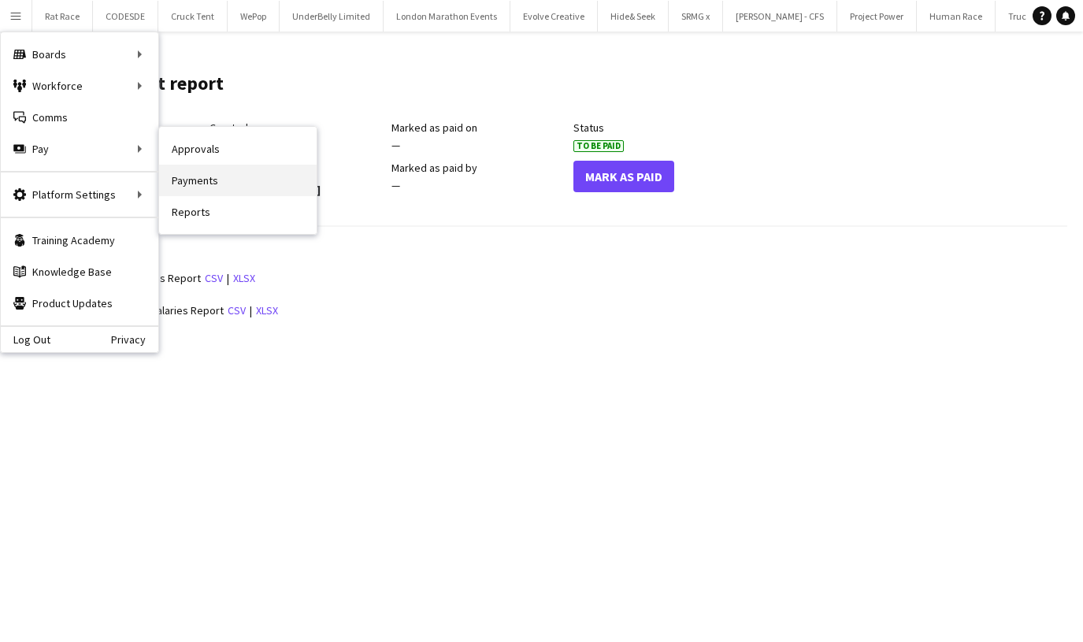 This screenshot has height=642, width=1083. I want to click on button: CODESDE, so click(125, 16).